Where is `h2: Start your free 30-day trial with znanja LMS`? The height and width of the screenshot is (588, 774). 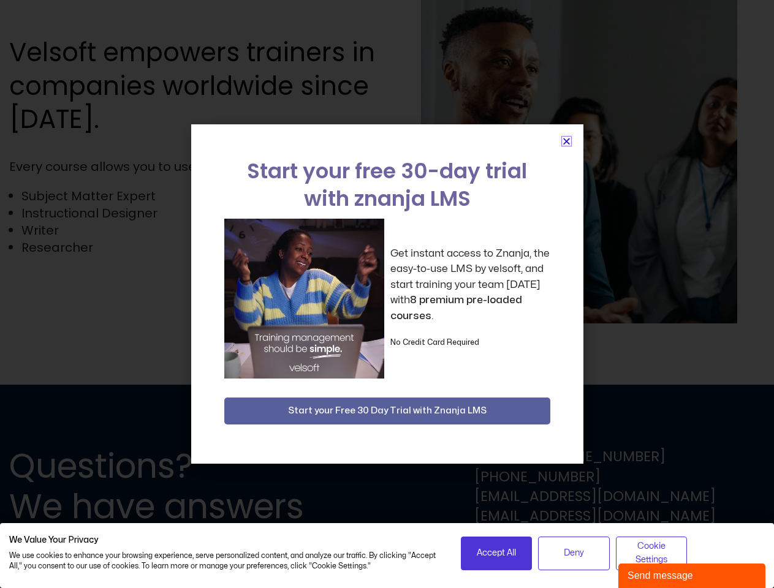
h2: Start your free 30-day trial with znanja LMS is located at coordinates (387, 185).